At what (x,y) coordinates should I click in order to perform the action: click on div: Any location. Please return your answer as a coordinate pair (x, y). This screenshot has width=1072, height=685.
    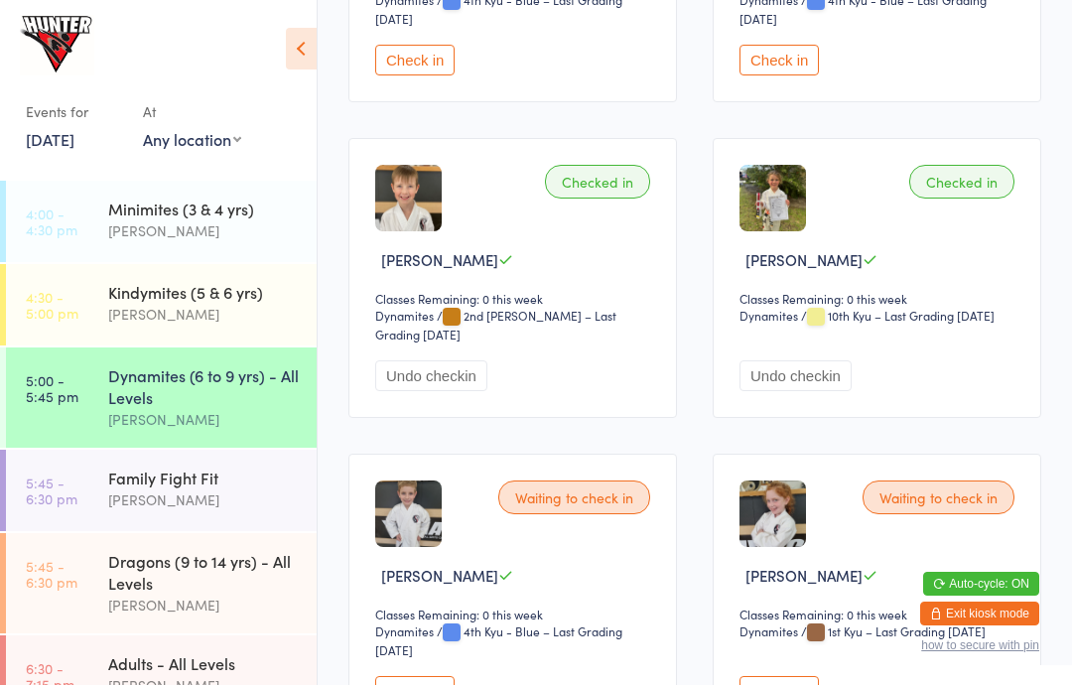
    Looking at the image, I should click on (192, 139).